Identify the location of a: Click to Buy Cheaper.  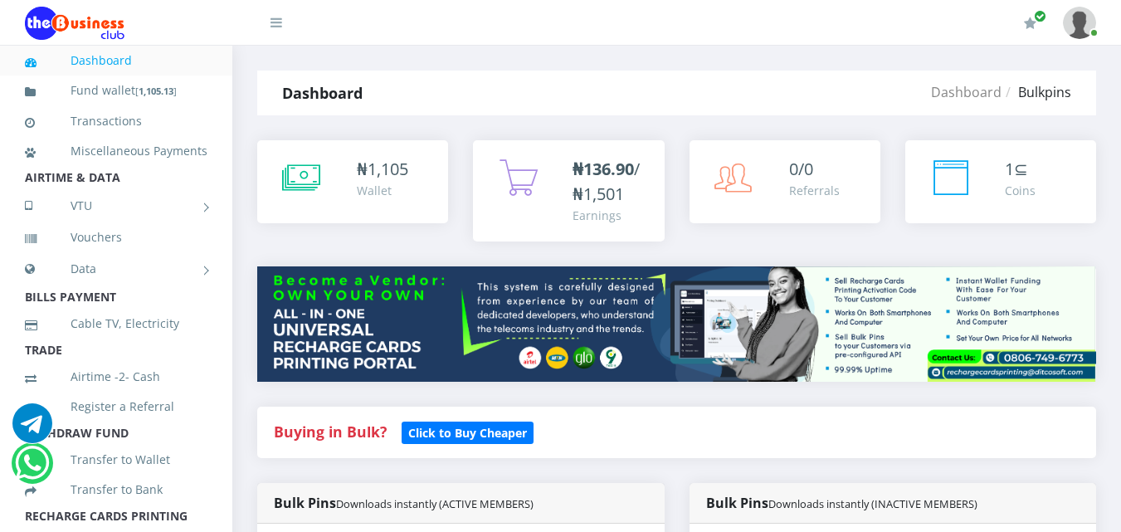
(467, 432).